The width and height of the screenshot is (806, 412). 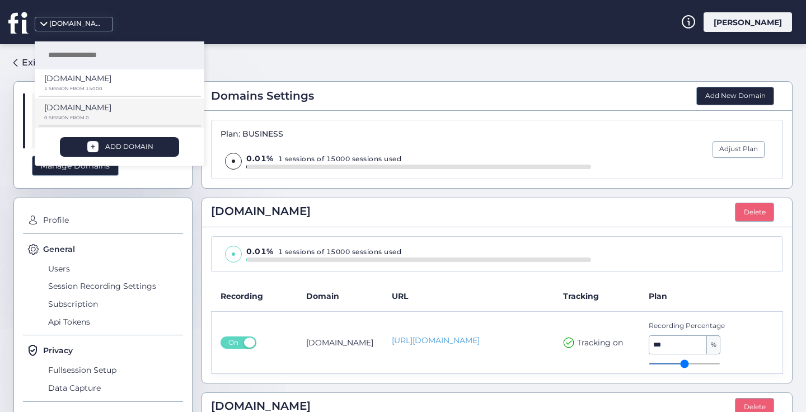 What do you see at coordinates (115, 88) in the screenshot?
I see `p: 1 SESSION FROM 15000` at bounding box center [115, 88].